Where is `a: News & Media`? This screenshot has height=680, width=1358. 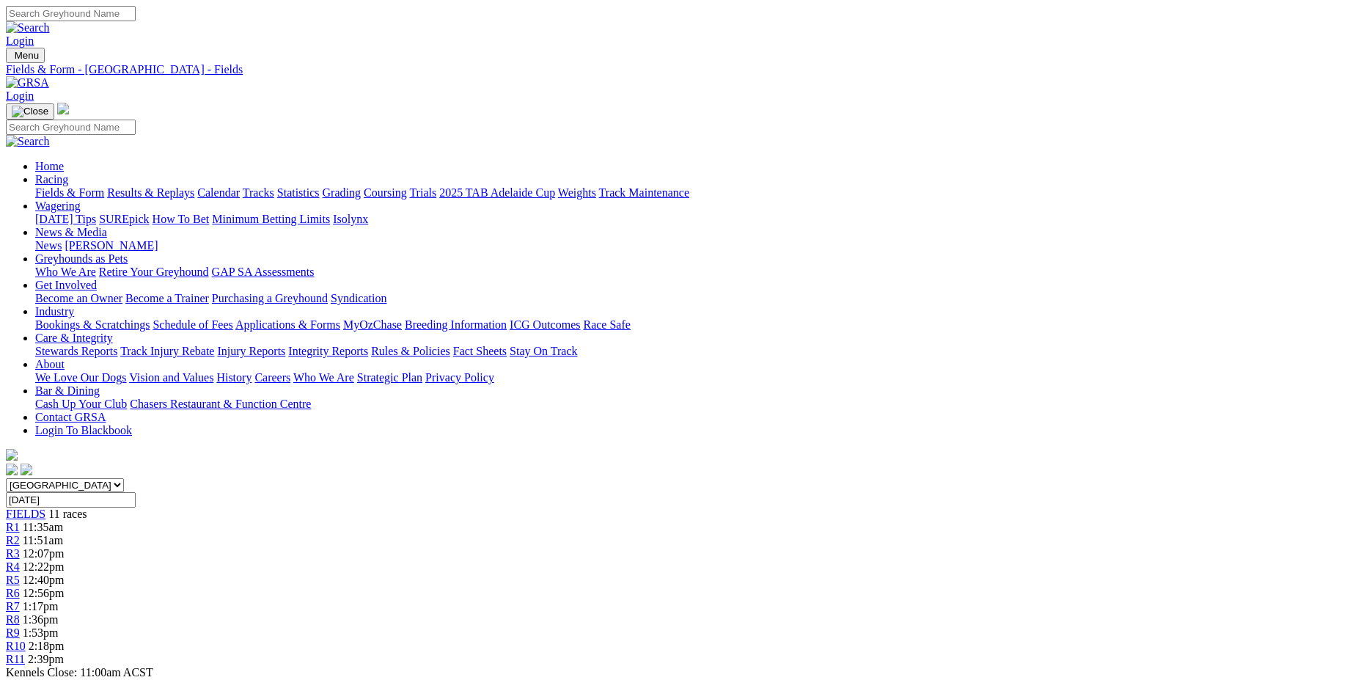 a: News & Media is located at coordinates (71, 232).